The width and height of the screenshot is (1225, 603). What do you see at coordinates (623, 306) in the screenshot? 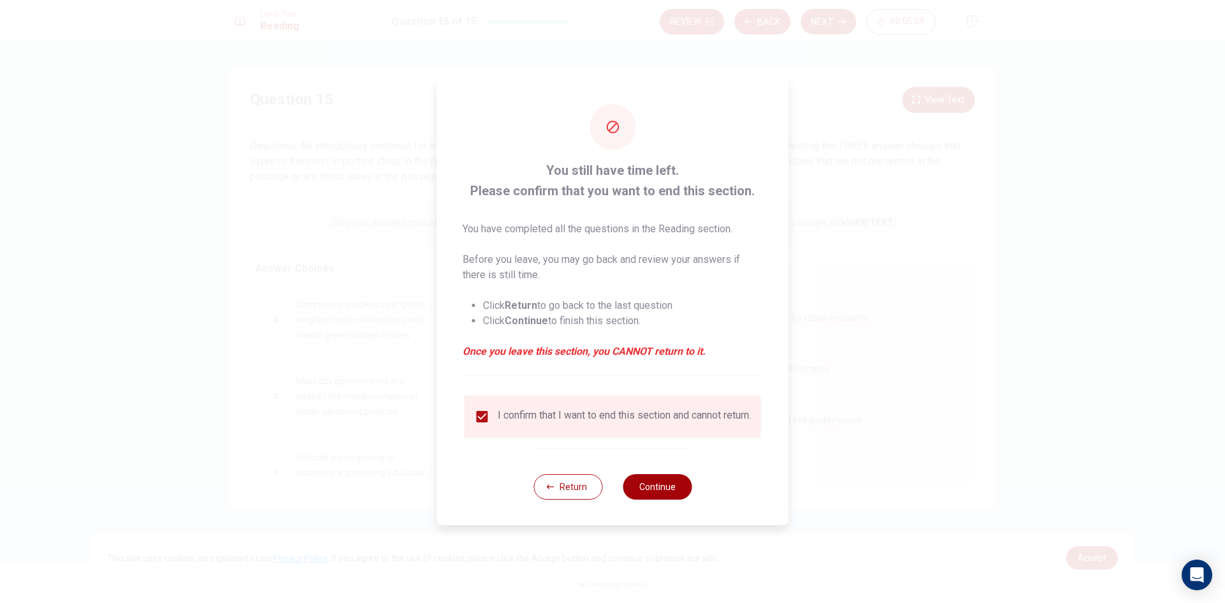
I see `li: Click to go back to the last question` at bounding box center [623, 306].